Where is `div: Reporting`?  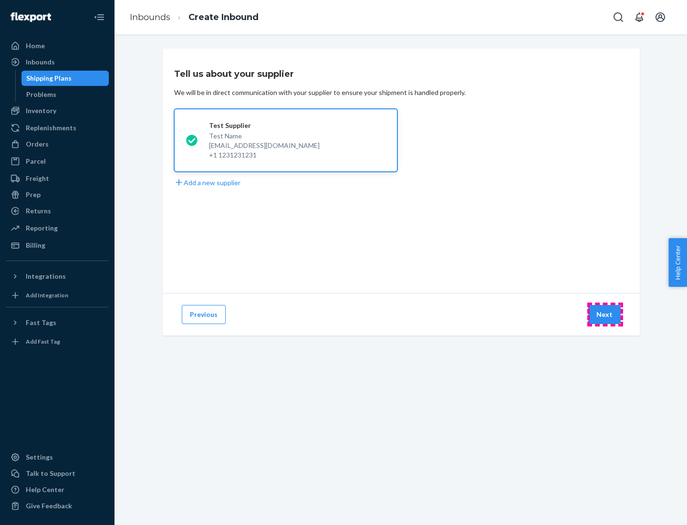
div: Reporting is located at coordinates (42, 228).